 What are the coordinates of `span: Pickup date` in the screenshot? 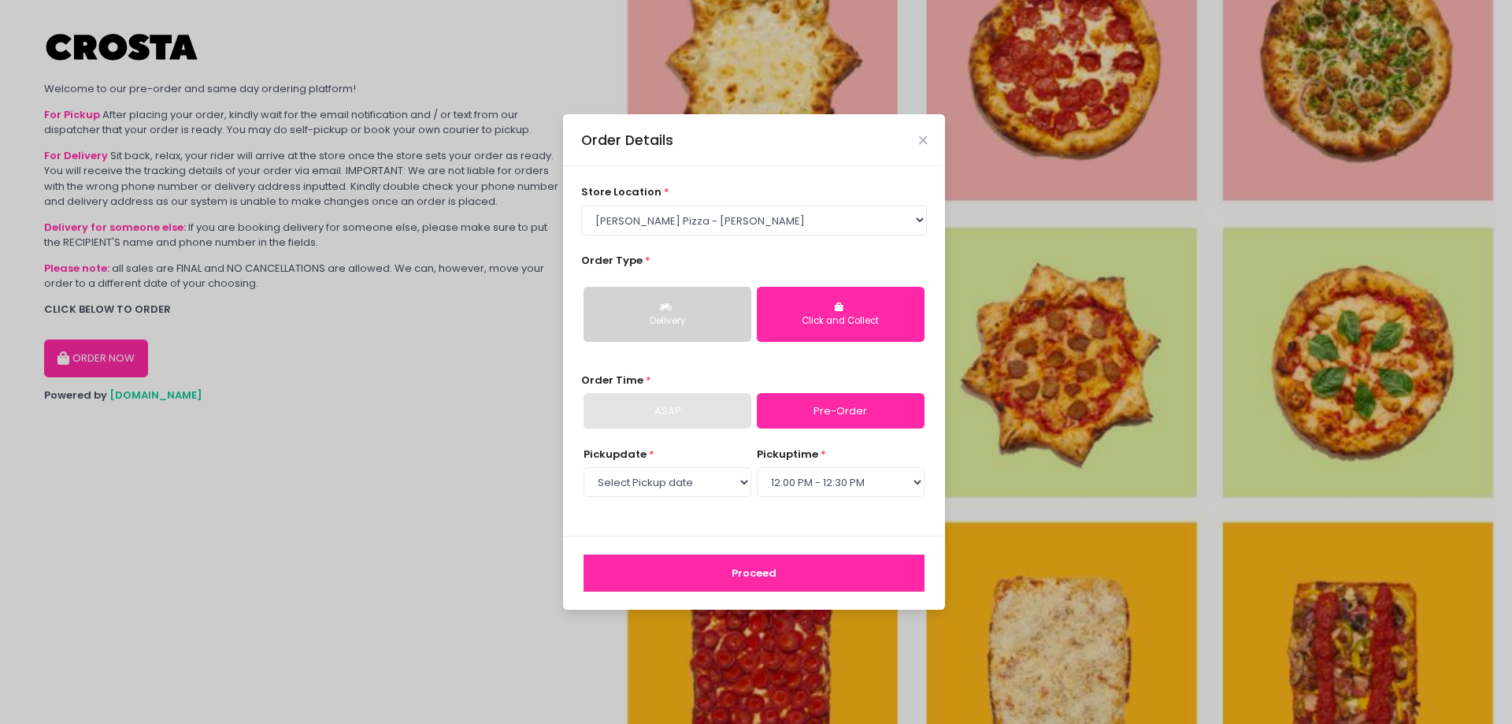 It's located at (615, 454).